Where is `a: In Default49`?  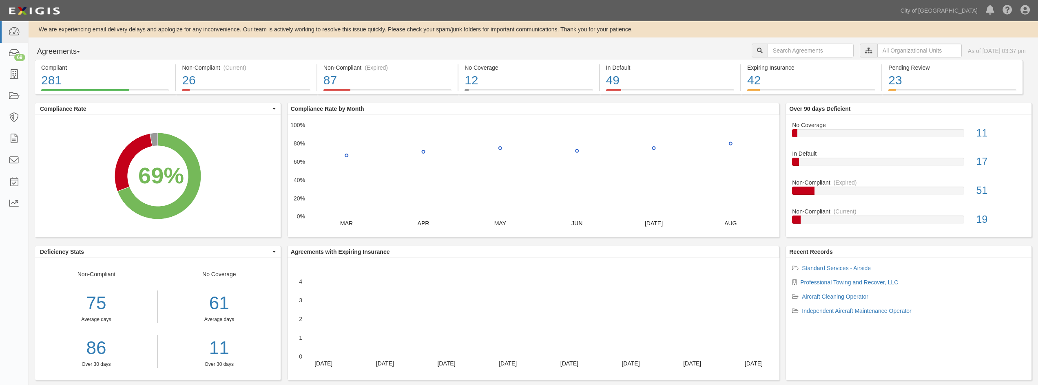
a: In Default49 is located at coordinates (670, 93).